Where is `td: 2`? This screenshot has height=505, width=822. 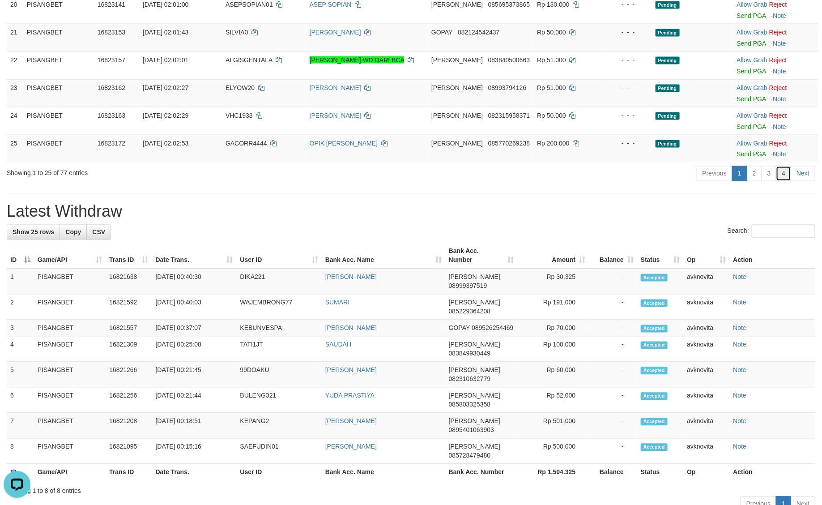
td: 2 is located at coordinates (20, 307).